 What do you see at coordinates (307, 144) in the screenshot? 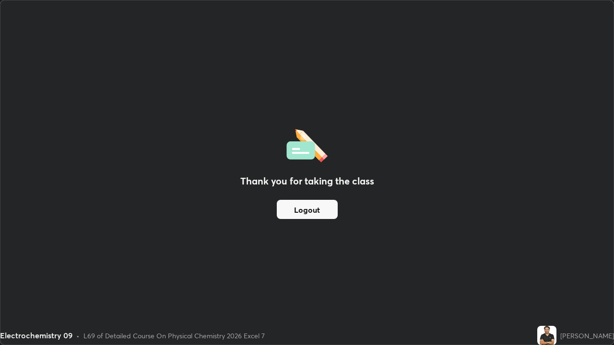
I see `img: offlineFeedback.1438e8b3.svg` at bounding box center [307, 144].